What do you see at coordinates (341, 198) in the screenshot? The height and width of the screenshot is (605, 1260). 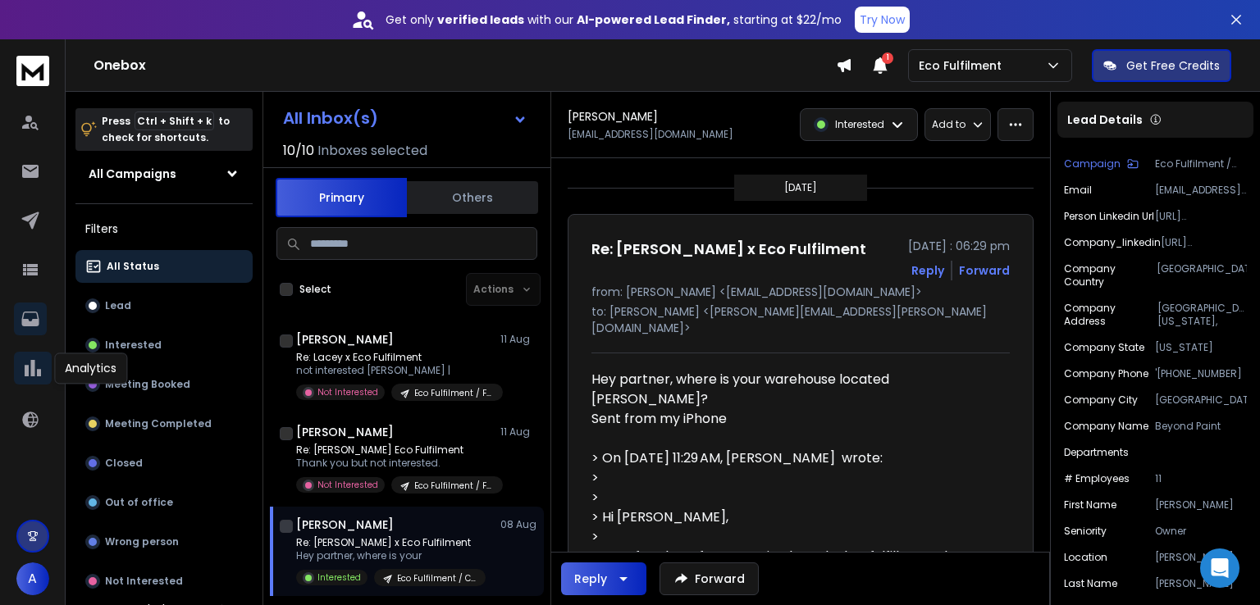 I see `button: Primary` at bounding box center [341, 198].